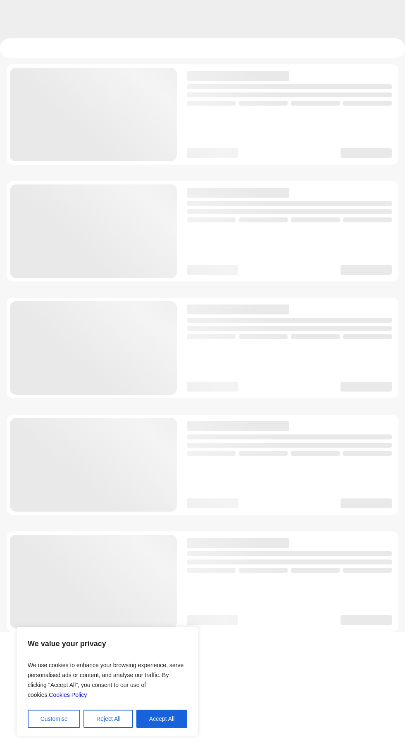  What do you see at coordinates (54, 719) in the screenshot?
I see `button: Customise` at bounding box center [54, 719].